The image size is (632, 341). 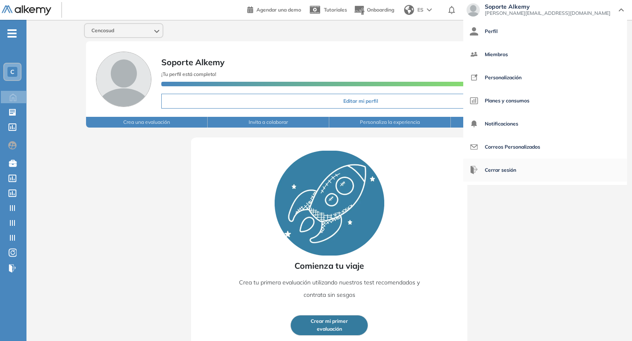 What do you see at coordinates (409, 10) in the screenshot?
I see `img: world` at bounding box center [409, 10].